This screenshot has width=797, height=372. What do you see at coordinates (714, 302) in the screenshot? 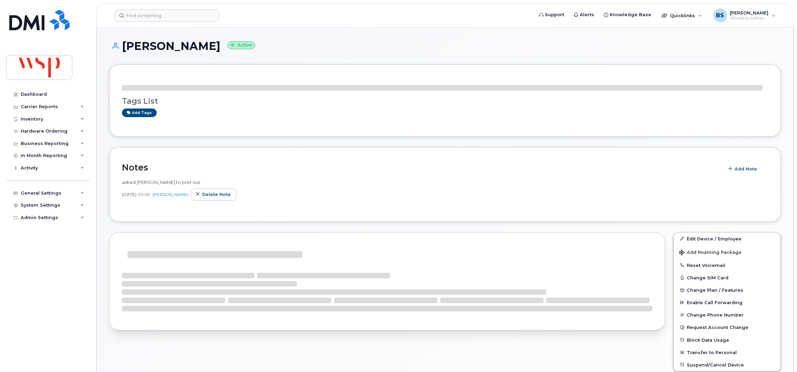
I see `span: Enable Call Forwarding` at bounding box center [714, 302].